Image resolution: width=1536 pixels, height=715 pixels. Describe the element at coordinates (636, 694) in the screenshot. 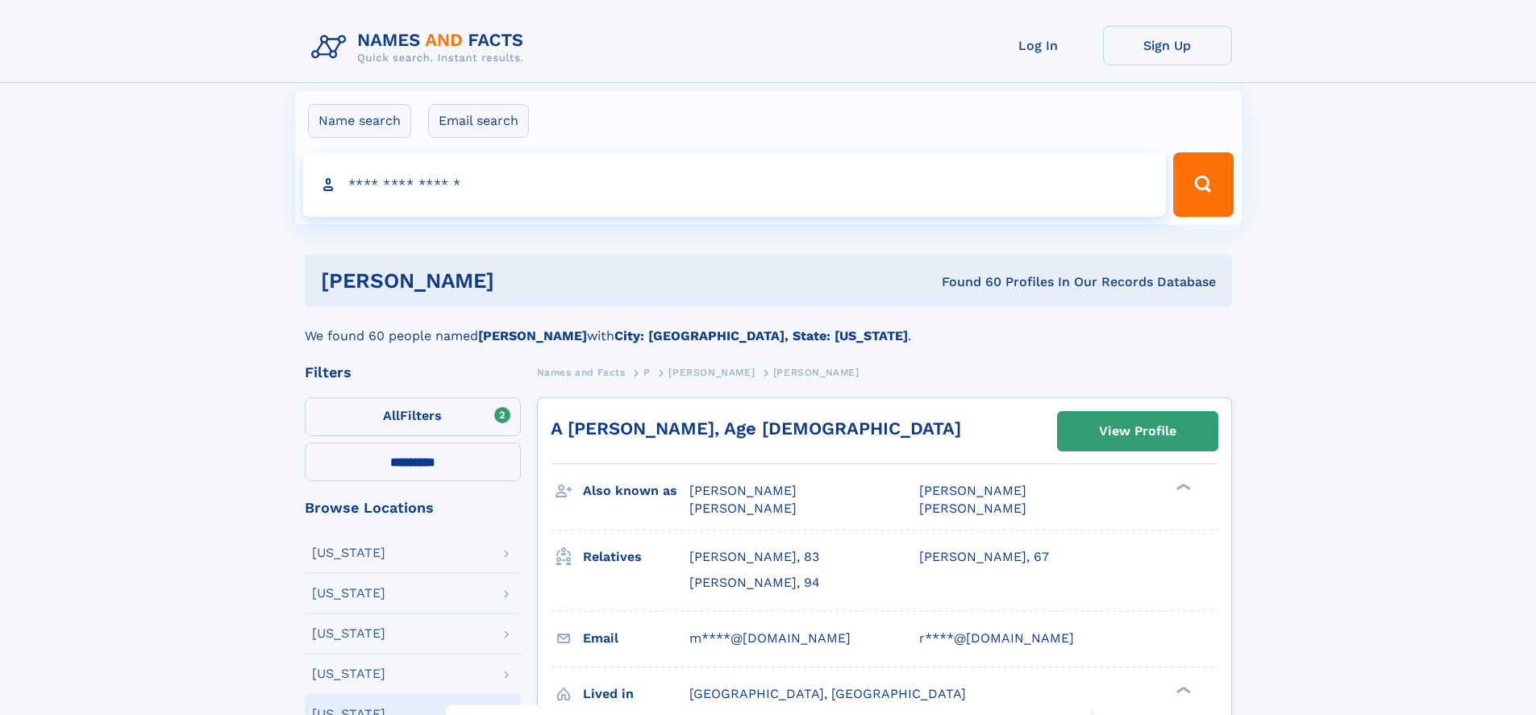

I see `h3: Lived in` at that location.